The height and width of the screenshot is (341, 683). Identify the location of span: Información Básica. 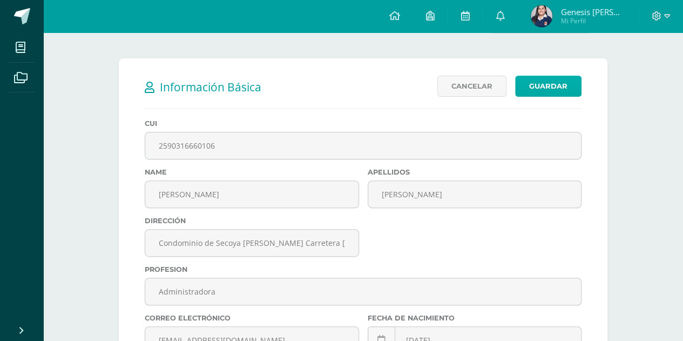
(210, 87).